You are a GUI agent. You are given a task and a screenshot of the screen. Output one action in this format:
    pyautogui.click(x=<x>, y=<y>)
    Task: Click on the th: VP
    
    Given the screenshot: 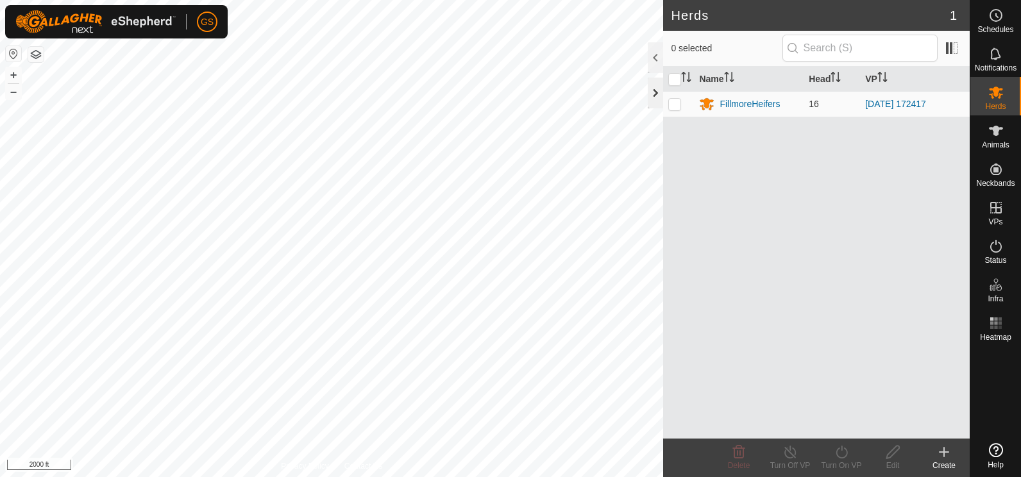 What is the action you would take?
    pyautogui.click(x=915, y=79)
    